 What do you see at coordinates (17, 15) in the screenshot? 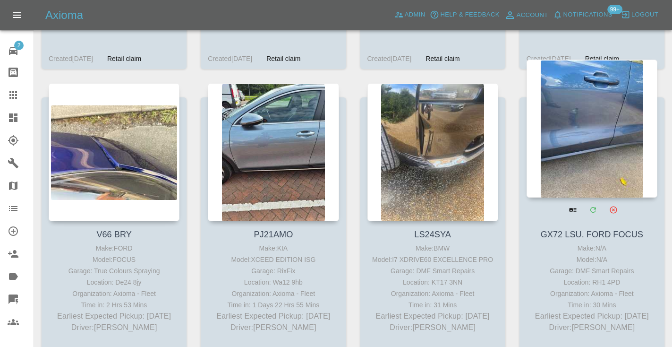
I see `button: Open drawer` at bounding box center [17, 15].